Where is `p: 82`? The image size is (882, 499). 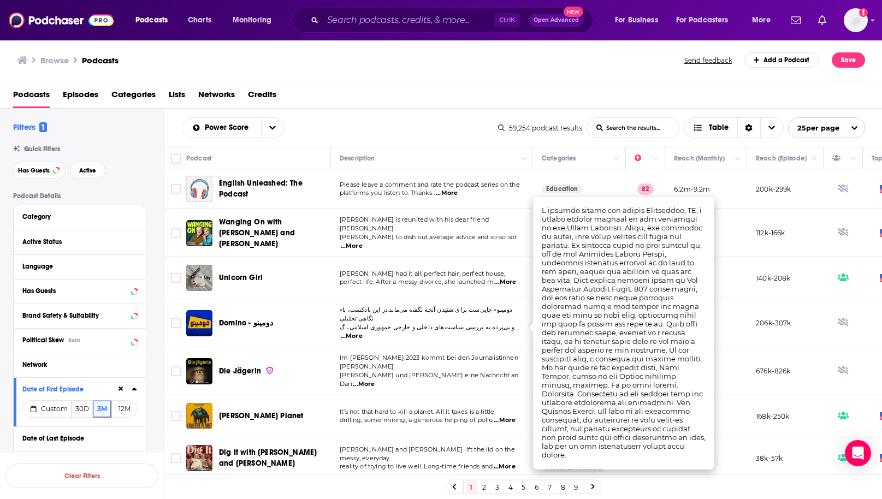 p: 82 is located at coordinates (645, 189).